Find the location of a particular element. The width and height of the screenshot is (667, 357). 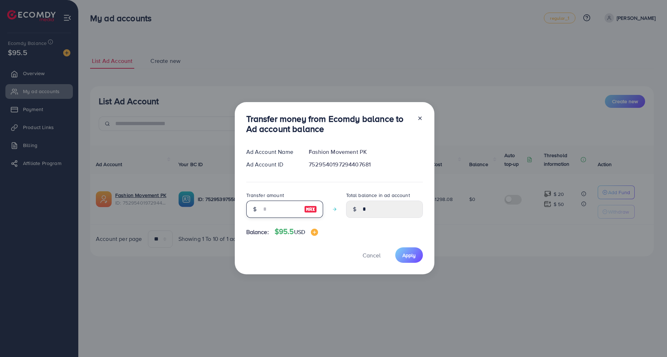

button: Cancel is located at coordinates (372, 255).